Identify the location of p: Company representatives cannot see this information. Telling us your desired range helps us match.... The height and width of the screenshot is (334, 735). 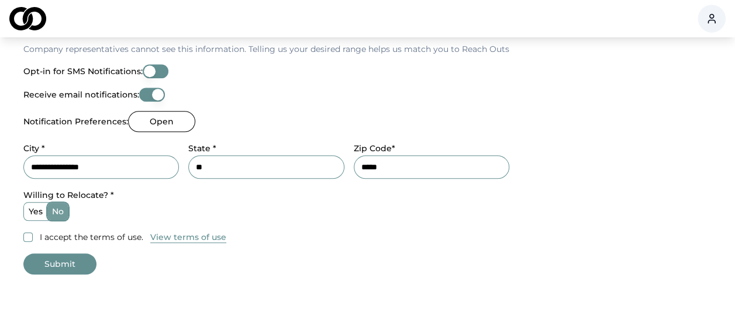
(266, 49).